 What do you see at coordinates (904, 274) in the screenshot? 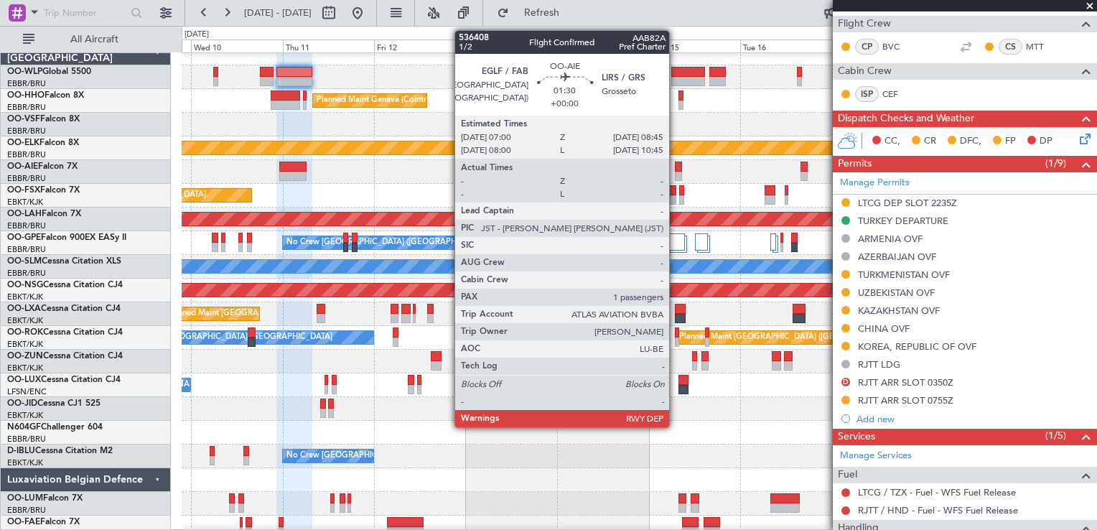
I see `div: TURKMENISTAN OVF` at bounding box center [904, 274].